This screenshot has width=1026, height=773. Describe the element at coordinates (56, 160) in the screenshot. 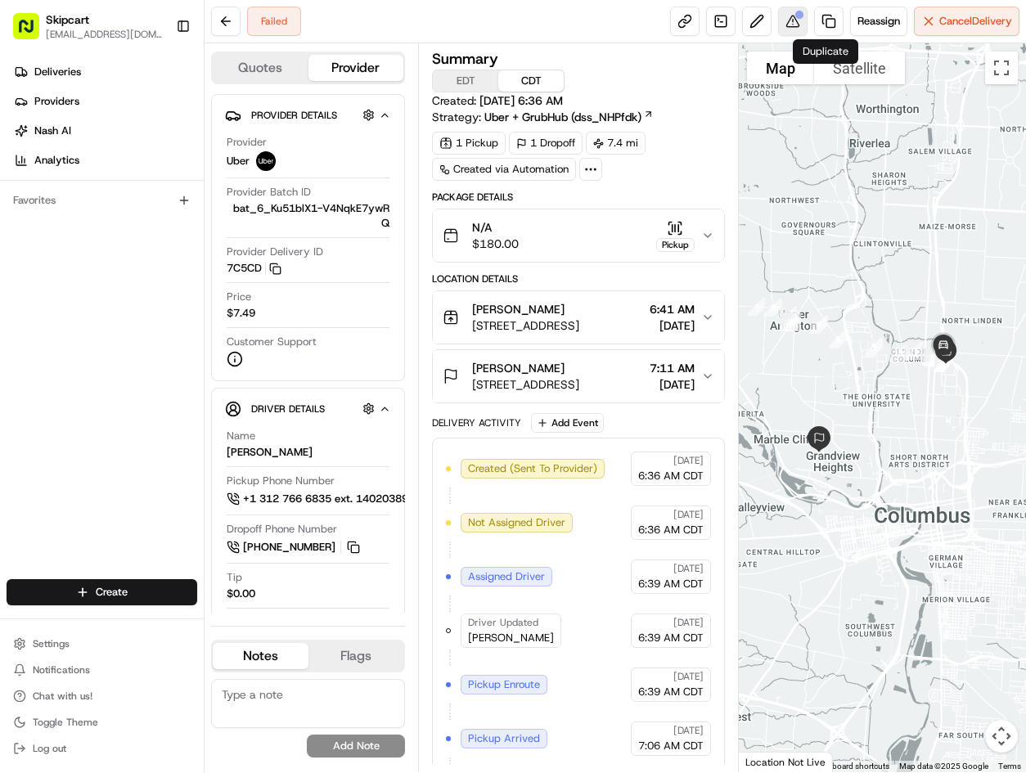

I see `span: Analytics` at that location.